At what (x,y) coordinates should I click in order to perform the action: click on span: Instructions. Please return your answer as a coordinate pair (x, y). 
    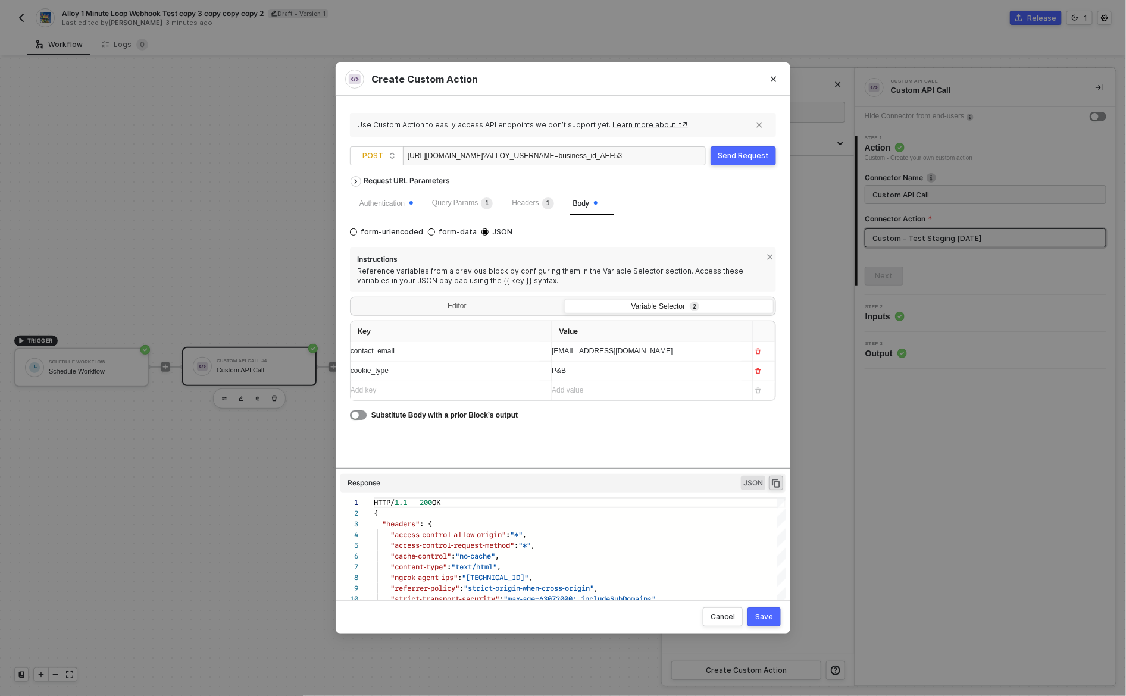
    Looking at the image, I should click on (559, 261).